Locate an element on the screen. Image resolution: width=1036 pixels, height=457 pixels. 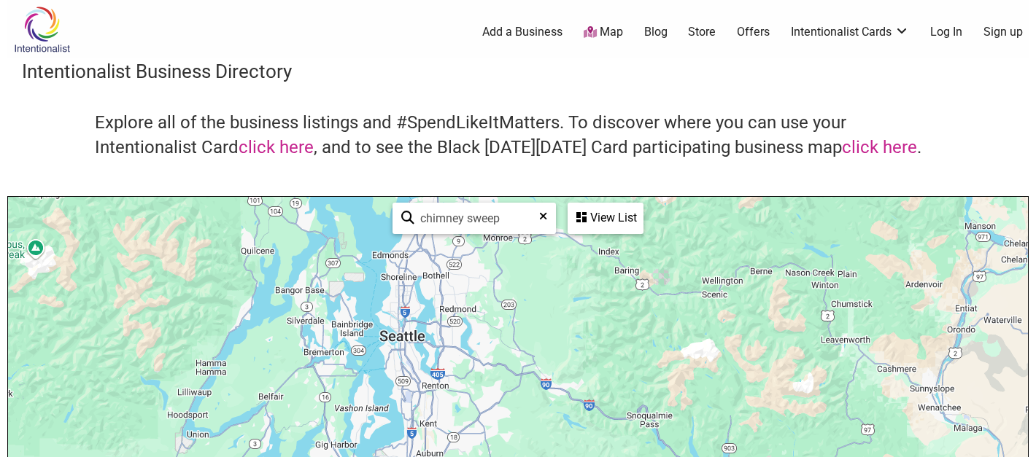
a: Sign up is located at coordinates (1003, 32).